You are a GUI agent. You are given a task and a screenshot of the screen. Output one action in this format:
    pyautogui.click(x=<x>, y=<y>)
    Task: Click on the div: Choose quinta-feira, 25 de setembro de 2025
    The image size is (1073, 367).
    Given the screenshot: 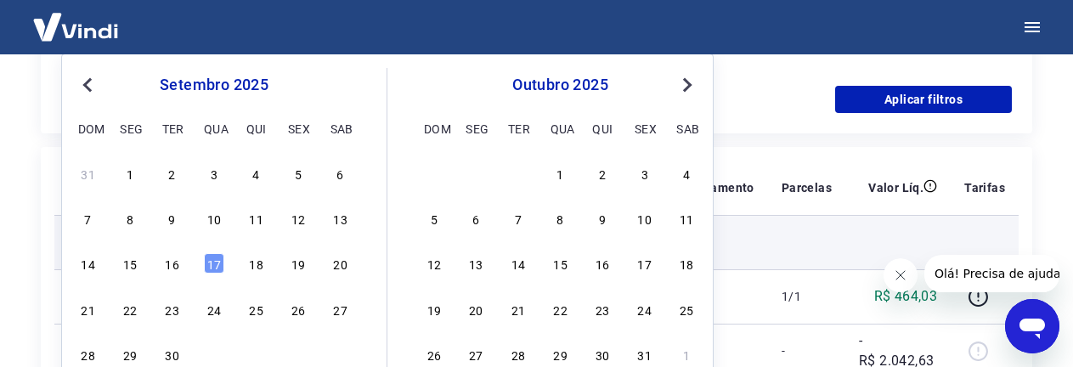 What is the action you would take?
    pyautogui.click(x=257, y=309)
    